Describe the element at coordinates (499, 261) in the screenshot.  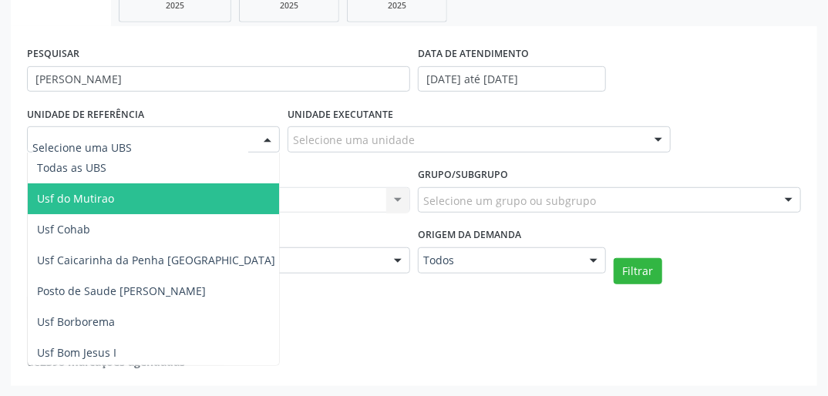
I see `span: Todos` at that location.